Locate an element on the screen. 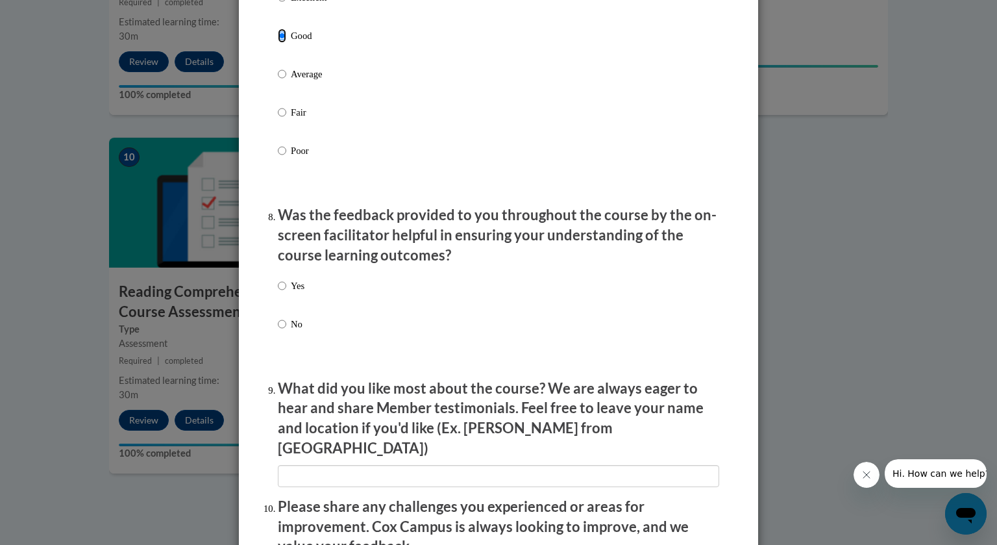 The image size is (997, 545). input: No is located at coordinates (282, 324).